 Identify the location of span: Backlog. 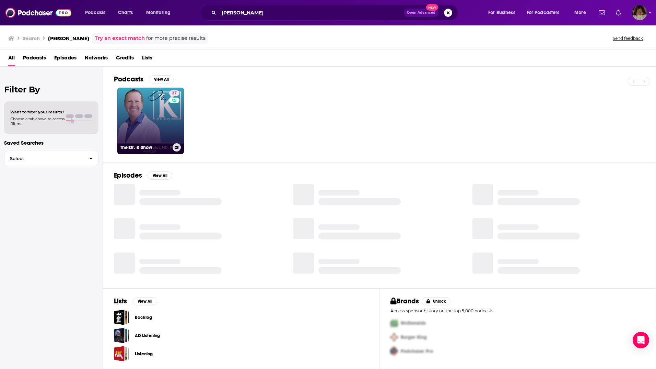
(121, 317).